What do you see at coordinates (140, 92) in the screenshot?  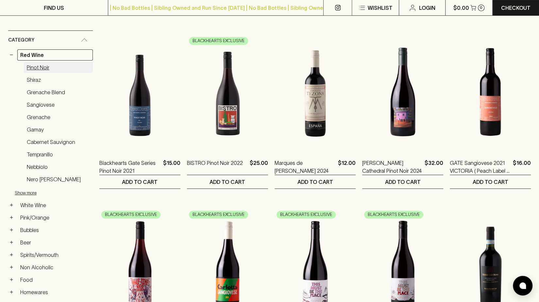 I see `img: Blackhearts Gate Series Pinot Noir 2021` at bounding box center [140, 92].